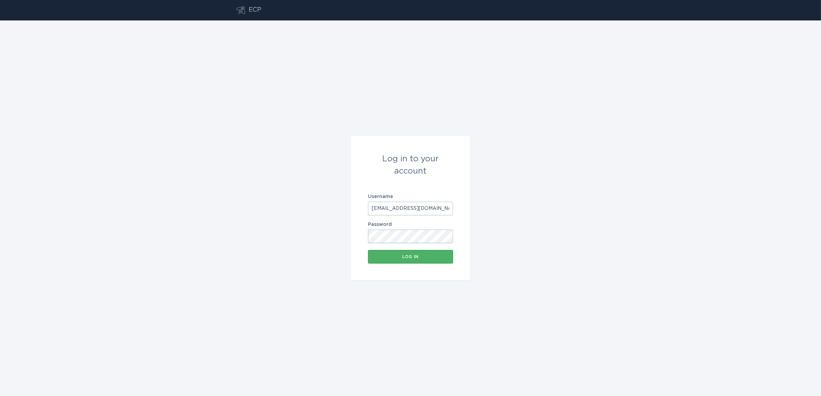 The width and height of the screenshot is (821, 396). Describe the element at coordinates (410, 225) in the screenshot. I see `label: Password` at that location.